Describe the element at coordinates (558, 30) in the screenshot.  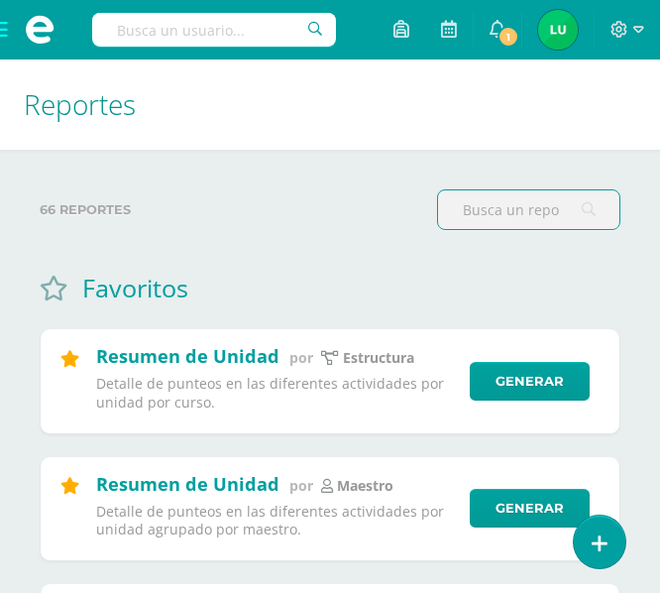
I see `img: 54682bb00531784ef96ee9fbfedce966.png` at that location.